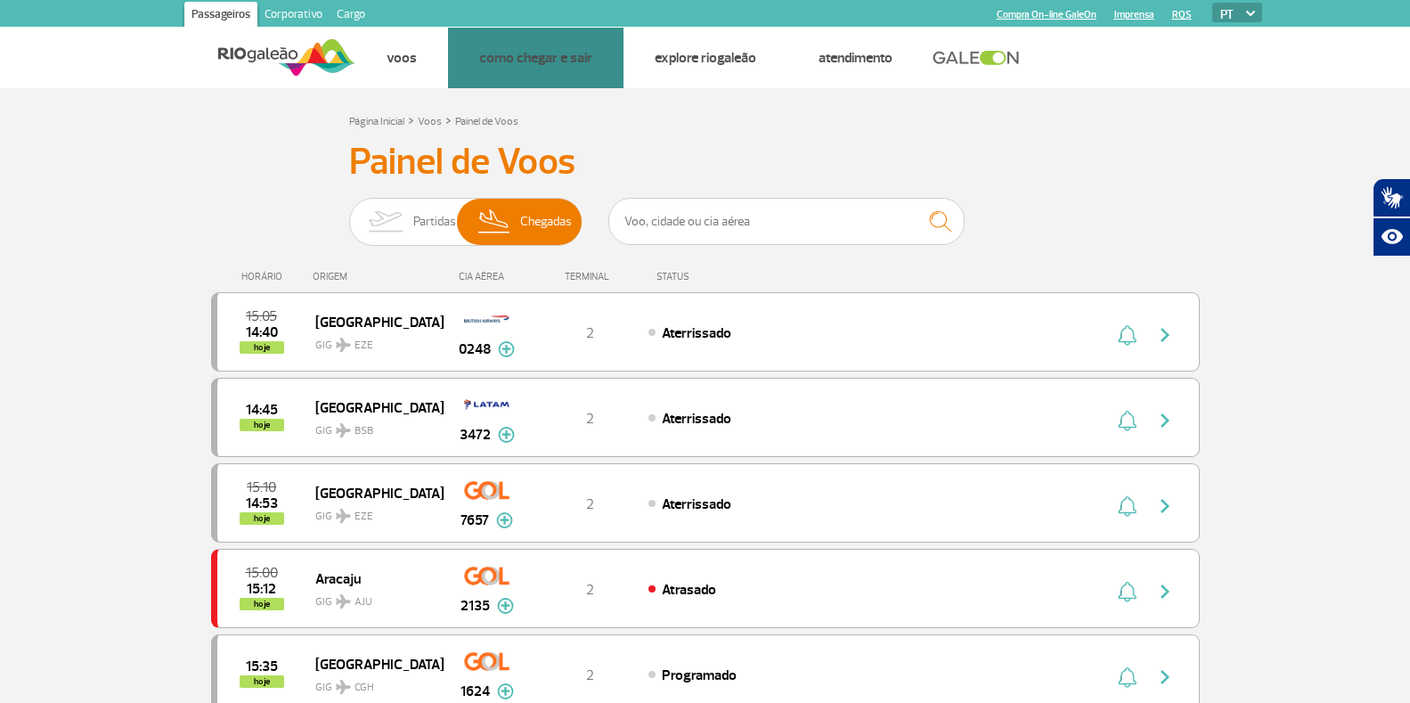  I want to click on span: 0248, so click(475, 349).